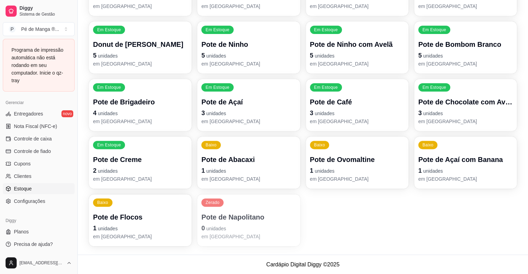 The image size is (528, 274). I want to click on p: Pote de Ninho, so click(249, 44).